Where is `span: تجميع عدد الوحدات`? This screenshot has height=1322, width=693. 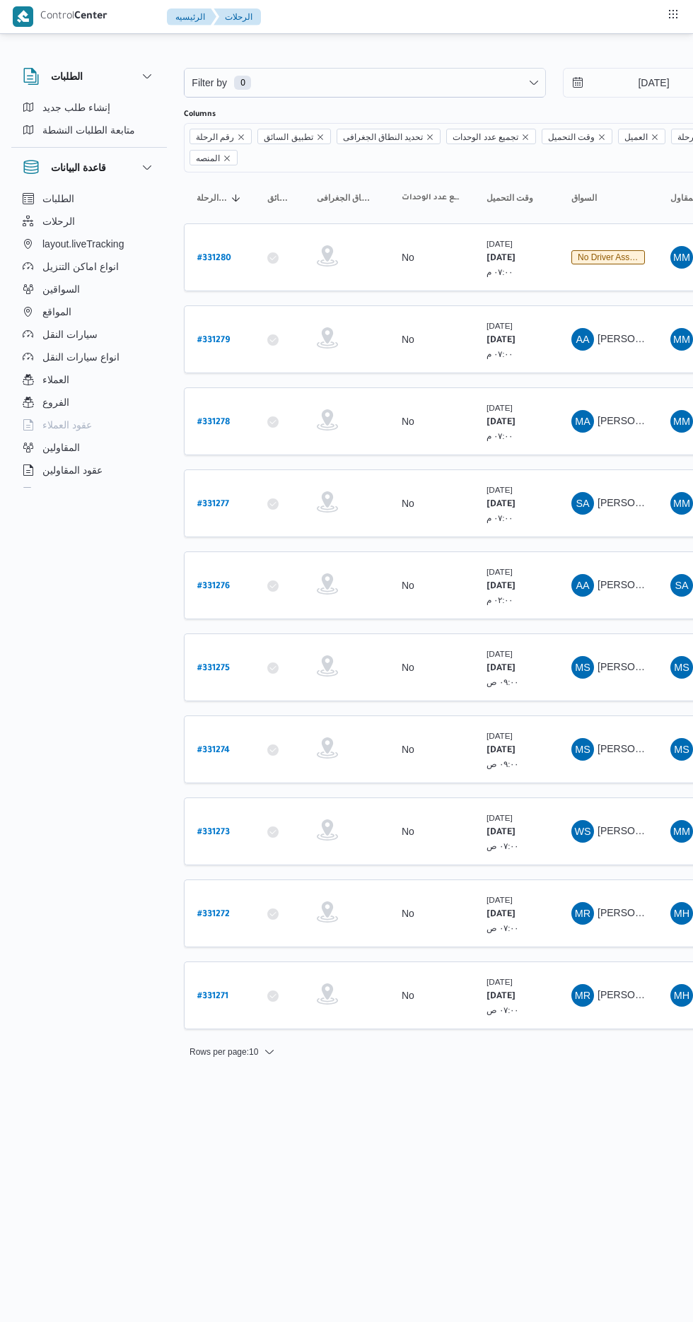
span: تجميع عدد الوحدات is located at coordinates (491, 136).